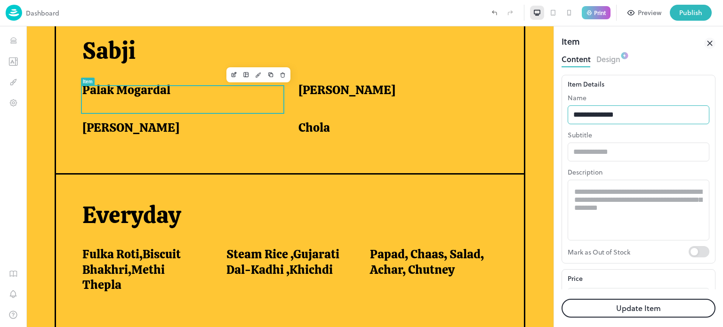  Describe the element at coordinates (288, 101) in the screenshot. I see `span: Chola` at that location.